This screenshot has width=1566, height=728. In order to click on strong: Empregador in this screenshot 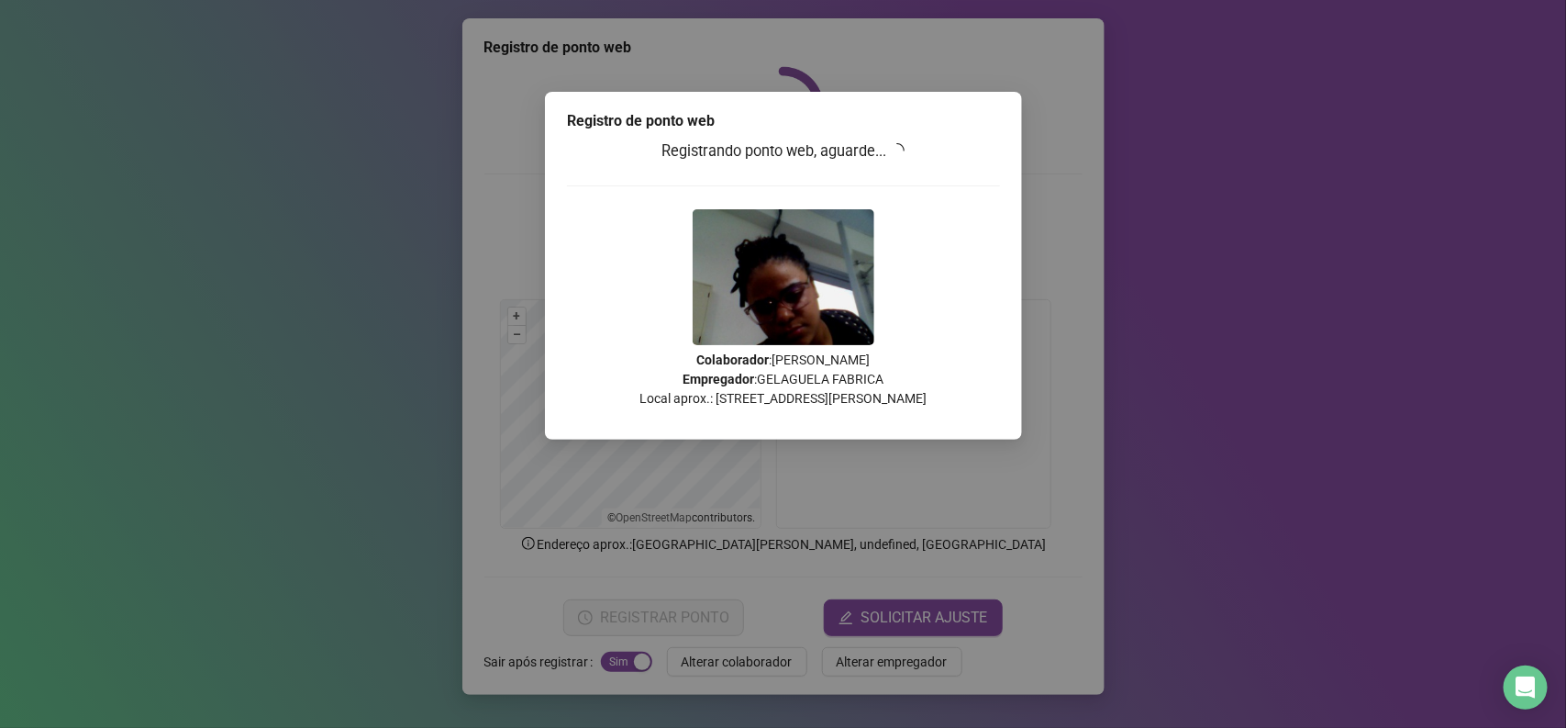, I will do `click(719, 379)`.